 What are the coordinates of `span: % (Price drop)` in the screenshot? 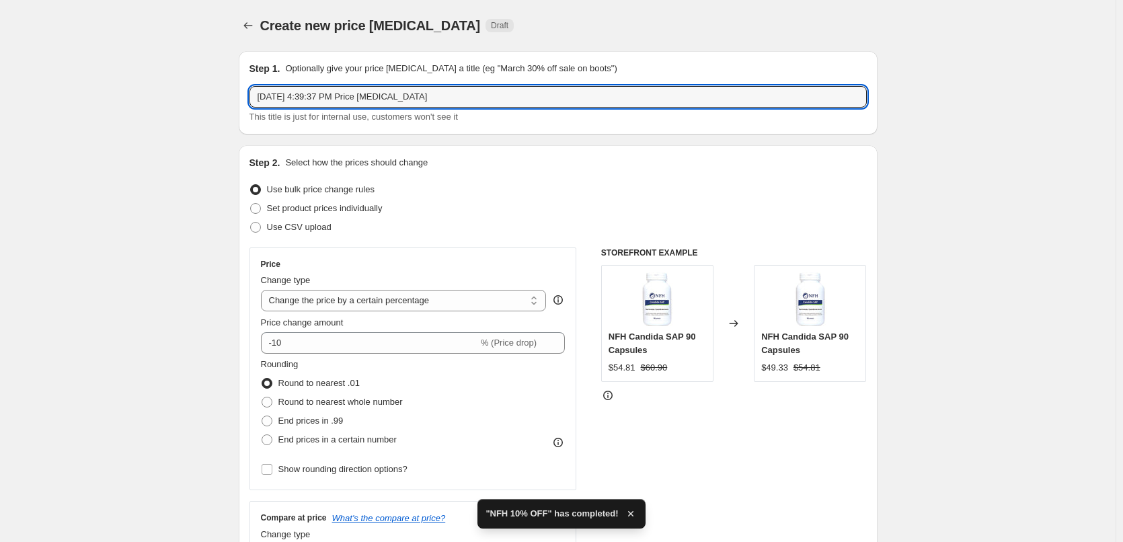 It's located at (508, 342).